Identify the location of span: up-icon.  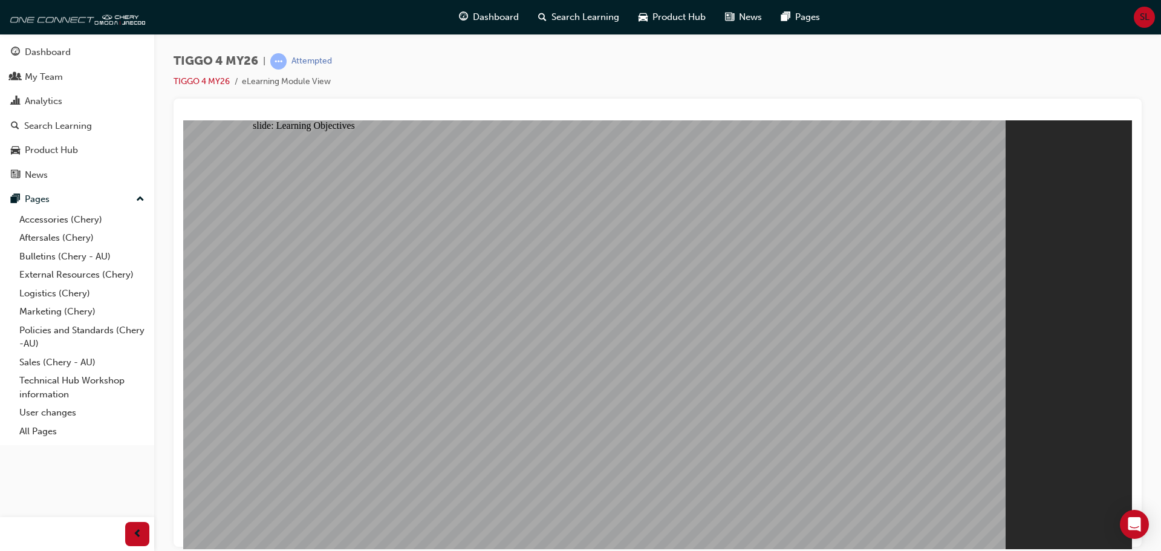
(140, 200).